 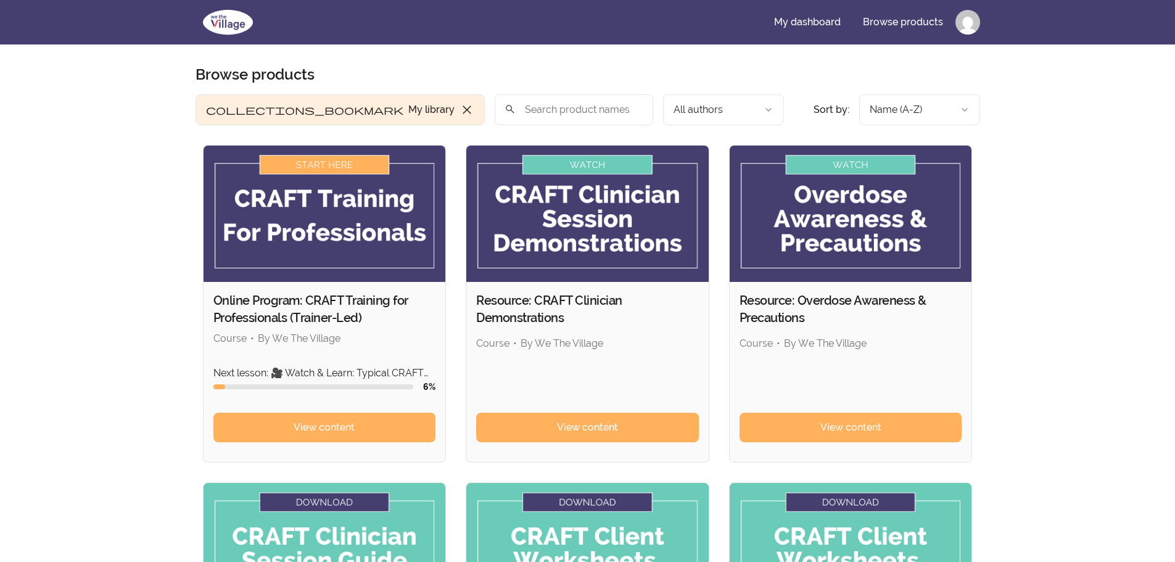 What do you see at coordinates (832, 109) in the screenshot?
I see `span: Sort by:` at bounding box center [832, 109].